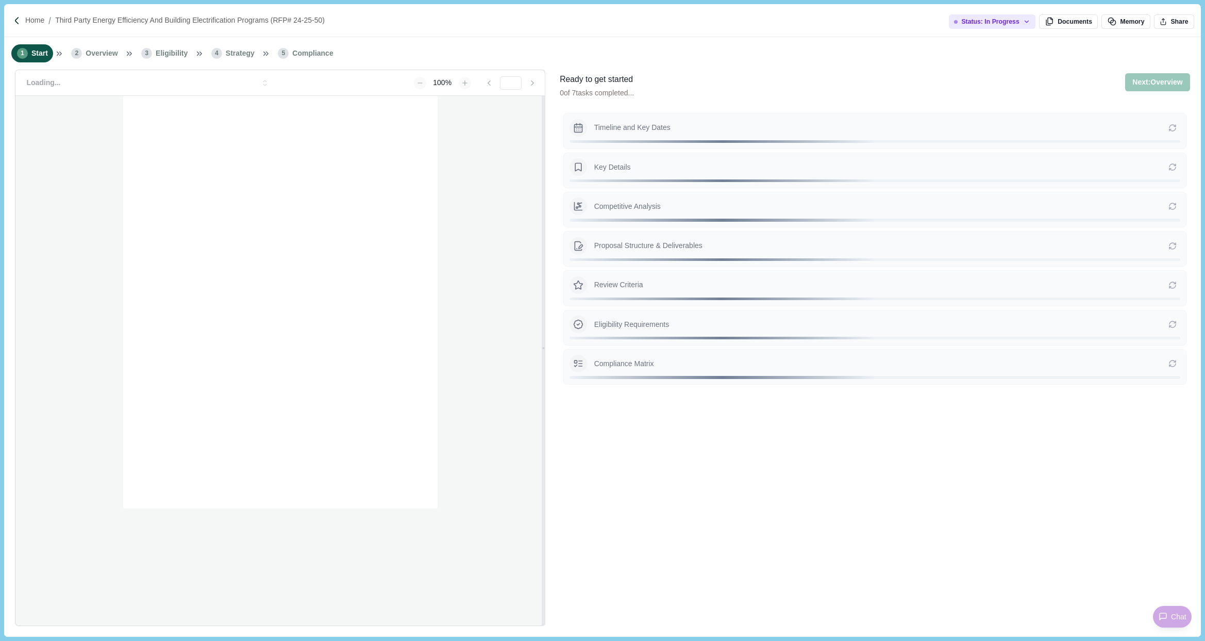 The image size is (1205, 641). Describe the element at coordinates (532, 83) in the screenshot. I see `button: Go to next page` at that location.